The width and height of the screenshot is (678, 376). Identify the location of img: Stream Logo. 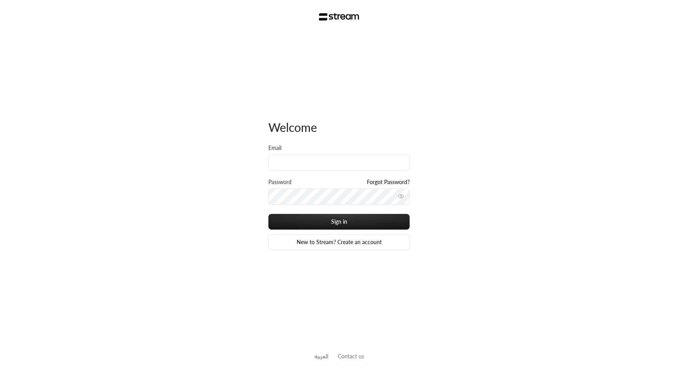
(339, 17).